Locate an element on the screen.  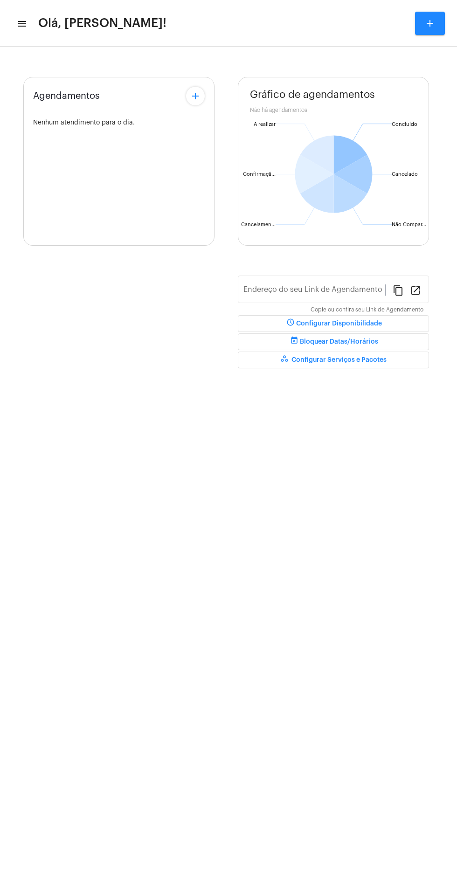
span: Configurar Disponibilidade is located at coordinates (334, 324).